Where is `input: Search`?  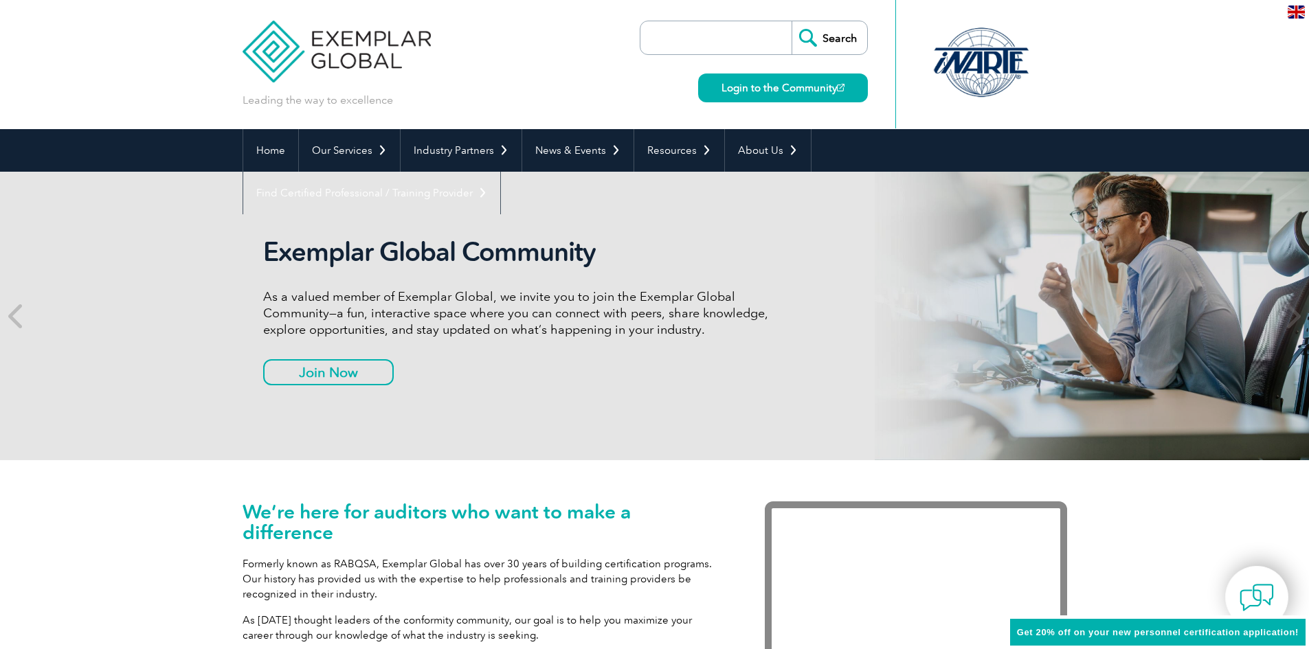 input: Search is located at coordinates (829, 38).